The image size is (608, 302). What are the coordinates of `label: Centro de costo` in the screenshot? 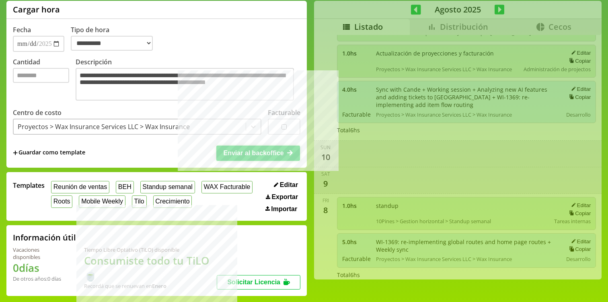 It's located at (37, 113).